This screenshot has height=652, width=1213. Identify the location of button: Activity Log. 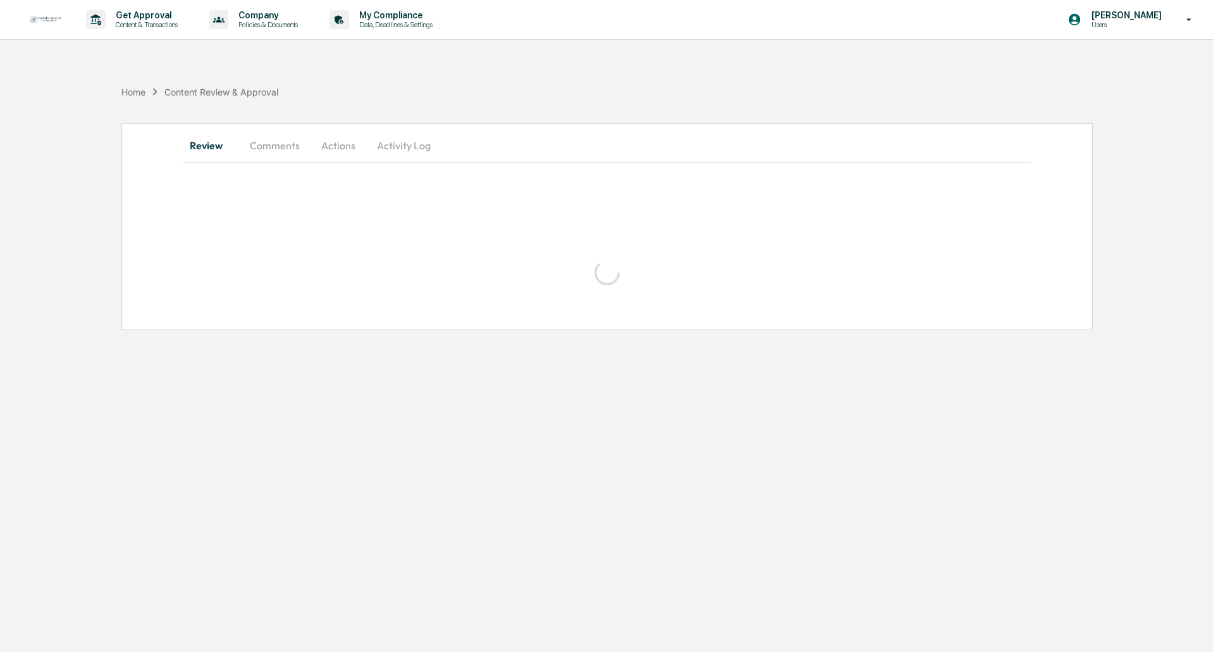
(404, 146).